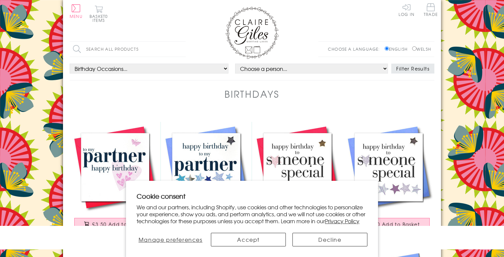 The width and height of the screenshot is (504, 257). Describe the element at coordinates (76, 11) in the screenshot. I see `button: Menu` at that location.